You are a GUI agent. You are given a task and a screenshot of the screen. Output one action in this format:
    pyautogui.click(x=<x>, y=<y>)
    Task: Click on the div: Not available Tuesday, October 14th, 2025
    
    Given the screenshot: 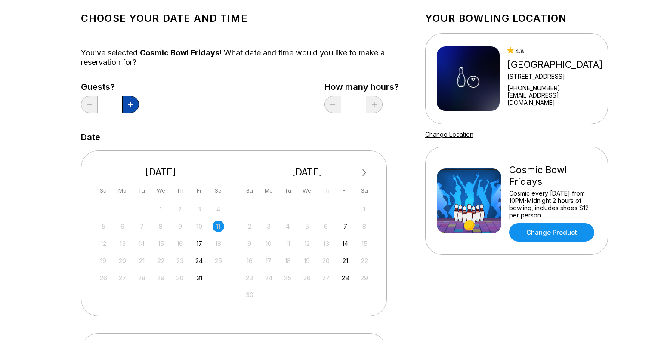 What is the action you would take?
    pyautogui.click(x=141, y=243)
    